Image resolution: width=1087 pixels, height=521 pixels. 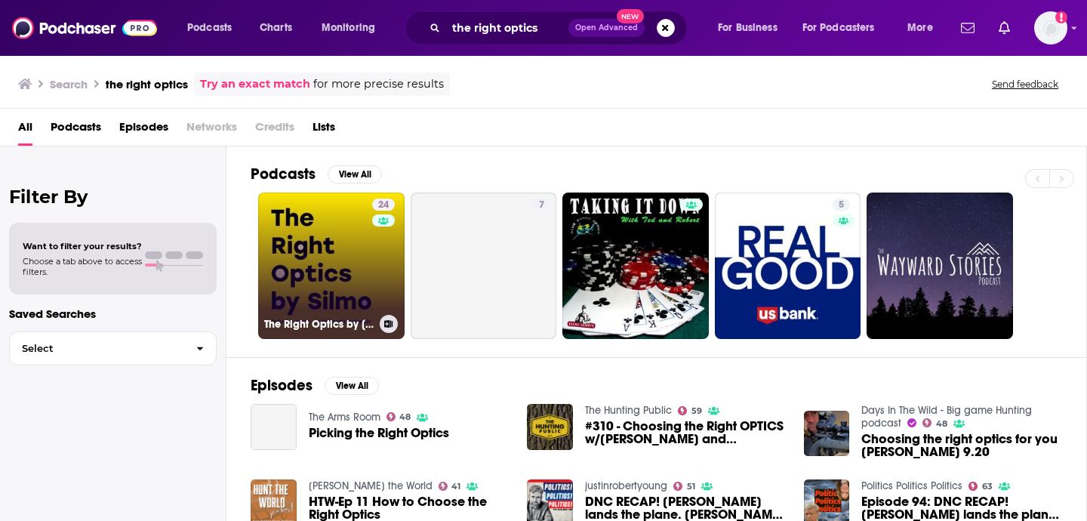 What do you see at coordinates (1051, 28) in the screenshot?
I see `img: User Profile` at bounding box center [1051, 28].